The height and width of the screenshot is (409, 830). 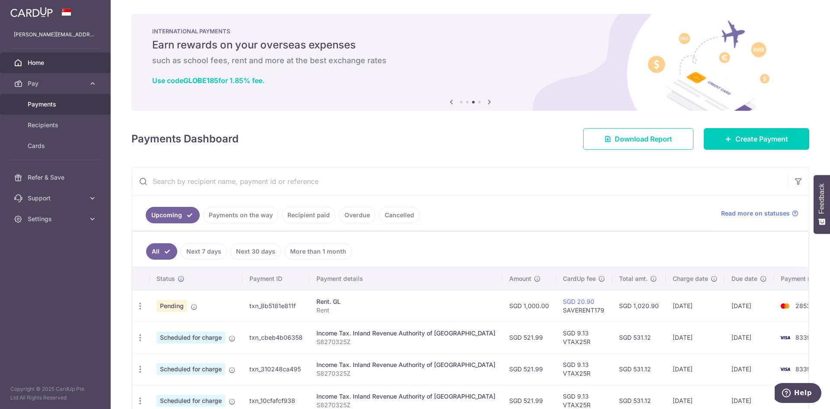 What do you see at coordinates (56, 63) in the screenshot?
I see `span: Home` at bounding box center [56, 63].